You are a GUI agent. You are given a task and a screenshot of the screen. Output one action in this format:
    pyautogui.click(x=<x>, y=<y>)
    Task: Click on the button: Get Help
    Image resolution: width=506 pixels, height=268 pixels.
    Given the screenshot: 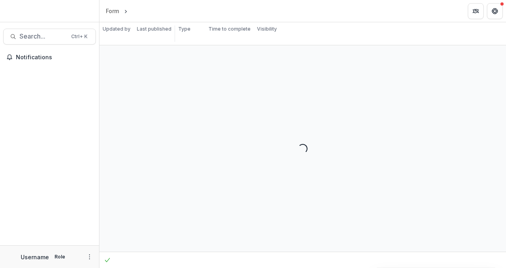 What is the action you would take?
    pyautogui.click(x=495, y=11)
    